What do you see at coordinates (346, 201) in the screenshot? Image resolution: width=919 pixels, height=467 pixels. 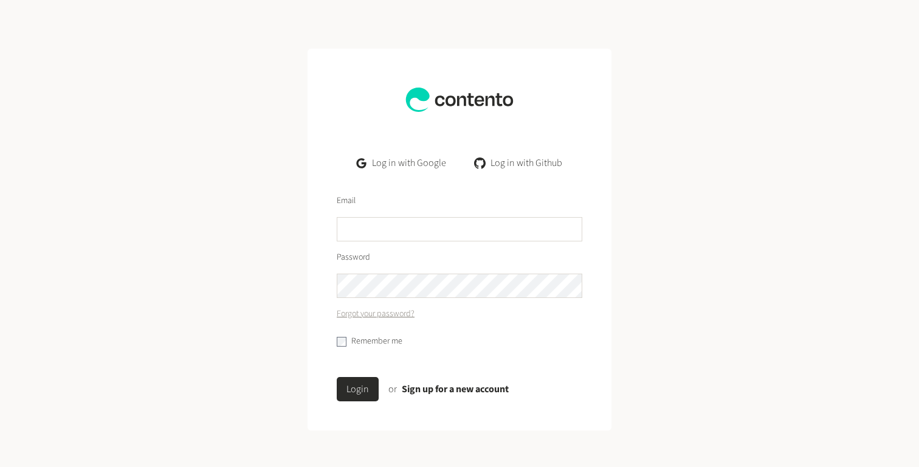 I see `label: Email` at bounding box center [346, 201].